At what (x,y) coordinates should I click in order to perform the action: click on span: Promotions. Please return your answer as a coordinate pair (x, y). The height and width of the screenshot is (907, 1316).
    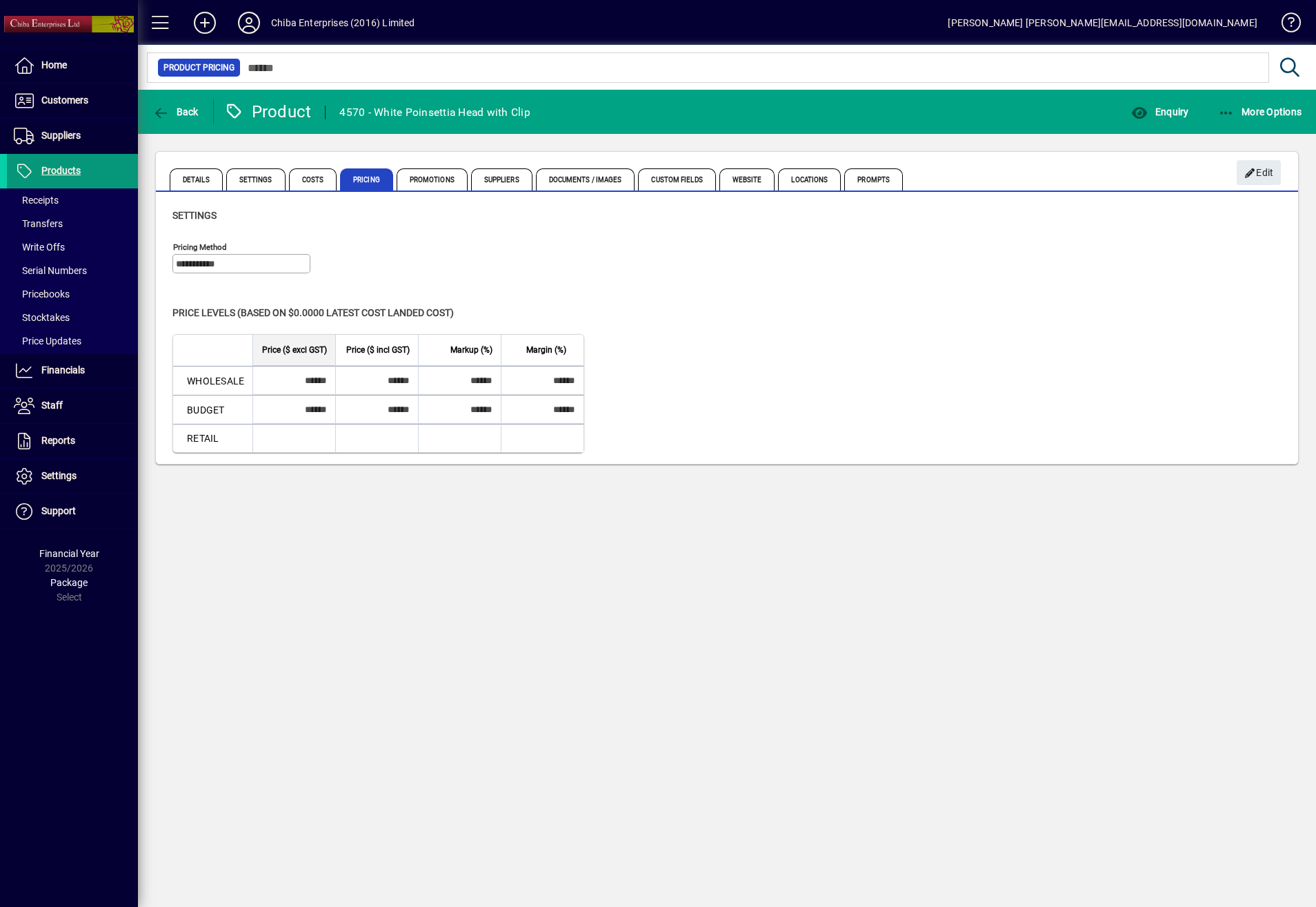
    Looking at the image, I should click on (432, 179).